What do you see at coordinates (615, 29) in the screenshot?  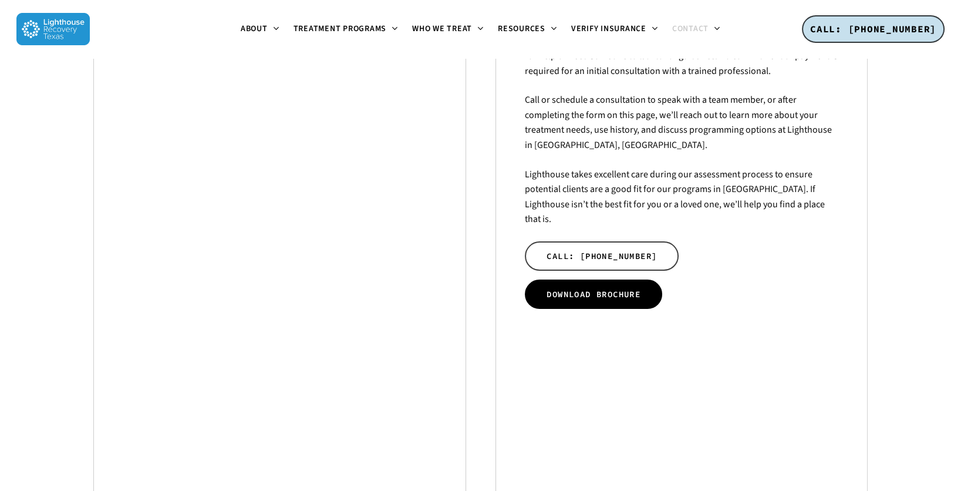 I see `a: Verify Insurance` at bounding box center [615, 29].